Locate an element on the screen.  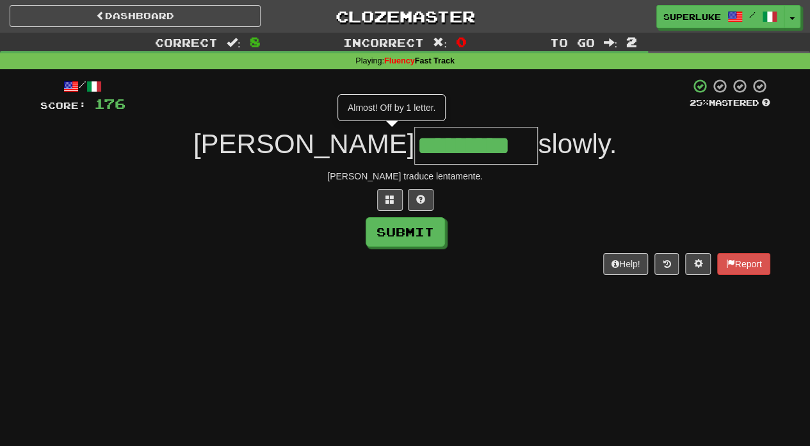
wdautohl-customtag: Fluency is located at coordinates (400, 61).